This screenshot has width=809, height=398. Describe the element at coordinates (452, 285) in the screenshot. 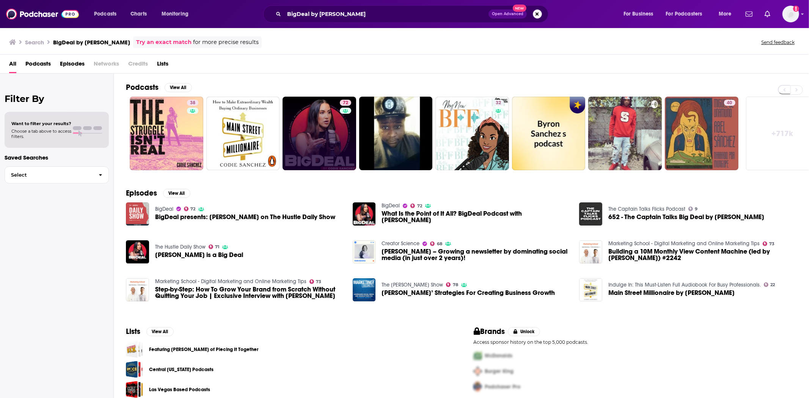

I see `a: 78` at that location.